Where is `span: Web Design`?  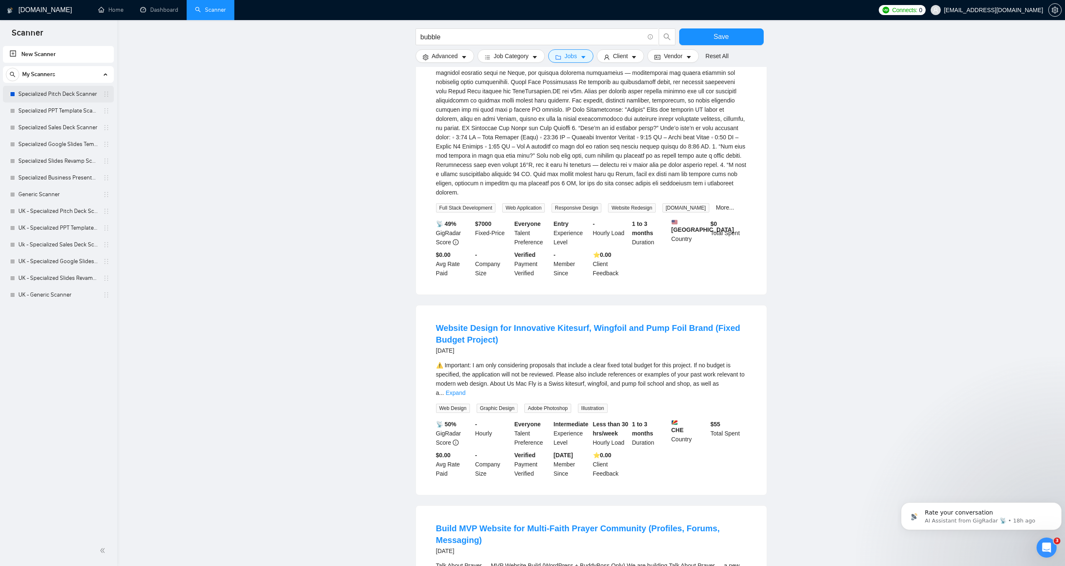 span: Web Design is located at coordinates (453, 409).